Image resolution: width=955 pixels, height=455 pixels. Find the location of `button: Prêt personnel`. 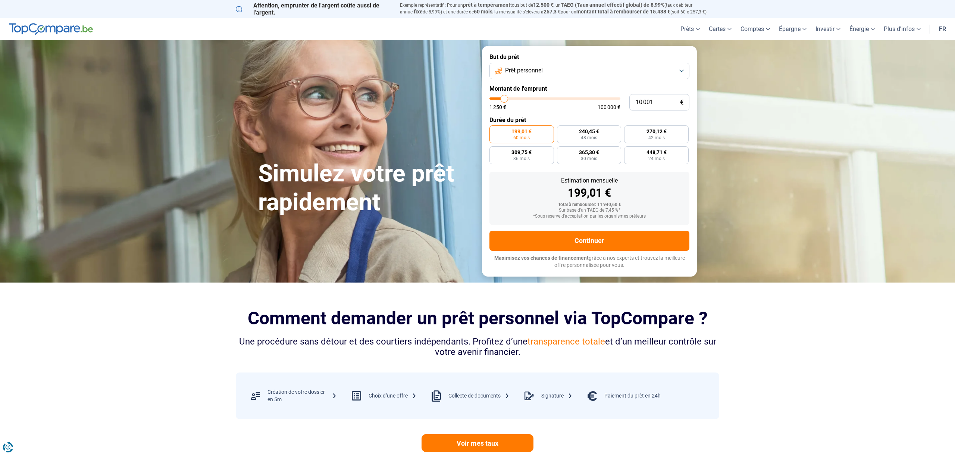

button: Prêt personnel is located at coordinates (589, 71).